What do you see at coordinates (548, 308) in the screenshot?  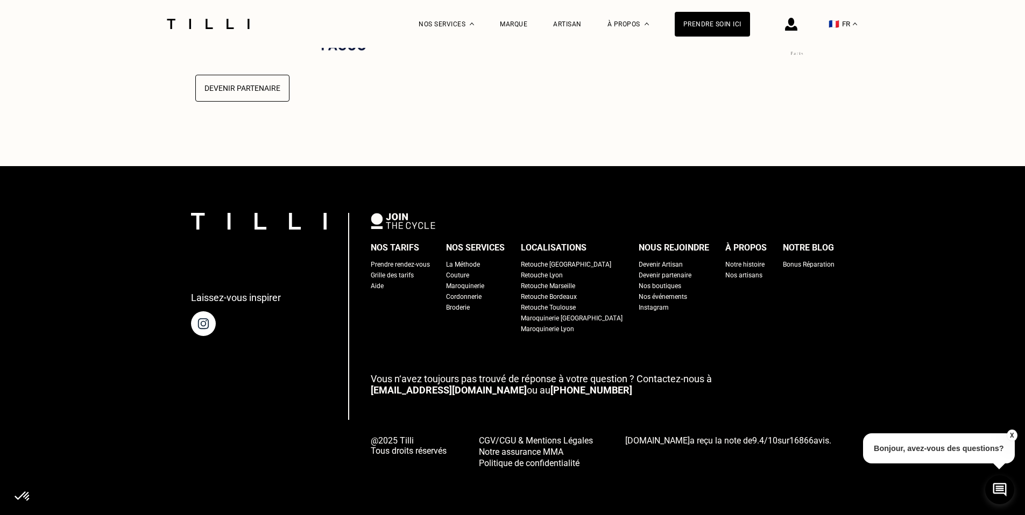 I see `a: Retouche Toulouse` at bounding box center [548, 308].